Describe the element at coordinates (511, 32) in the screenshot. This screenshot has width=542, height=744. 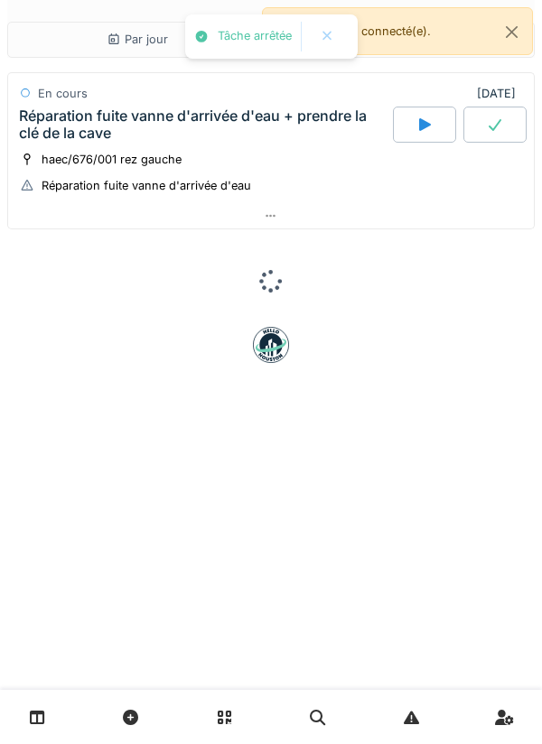
I see `button: Close` at that location.